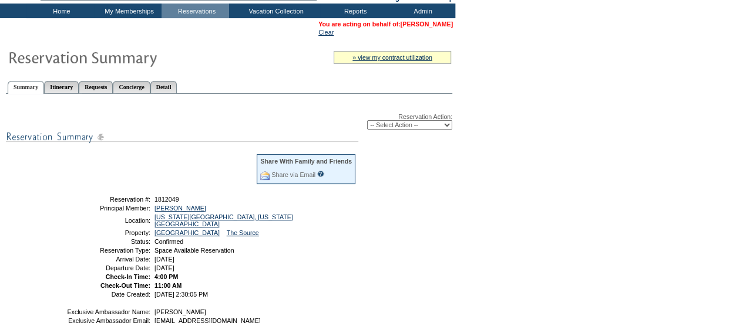 The width and height of the screenshot is (743, 323). What do you see at coordinates (127, 11) in the screenshot?
I see `td: My Memberships` at bounding box center [127, 11].